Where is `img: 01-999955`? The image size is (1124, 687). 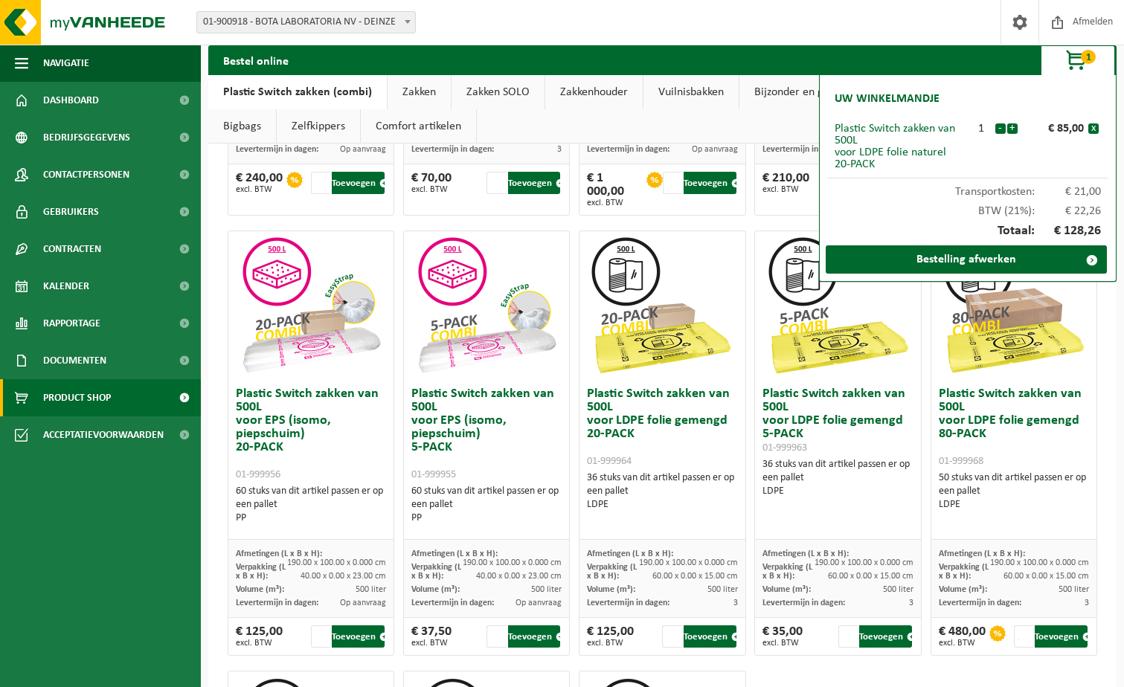 img: 01-999955 is located at coordinates (487, 306).